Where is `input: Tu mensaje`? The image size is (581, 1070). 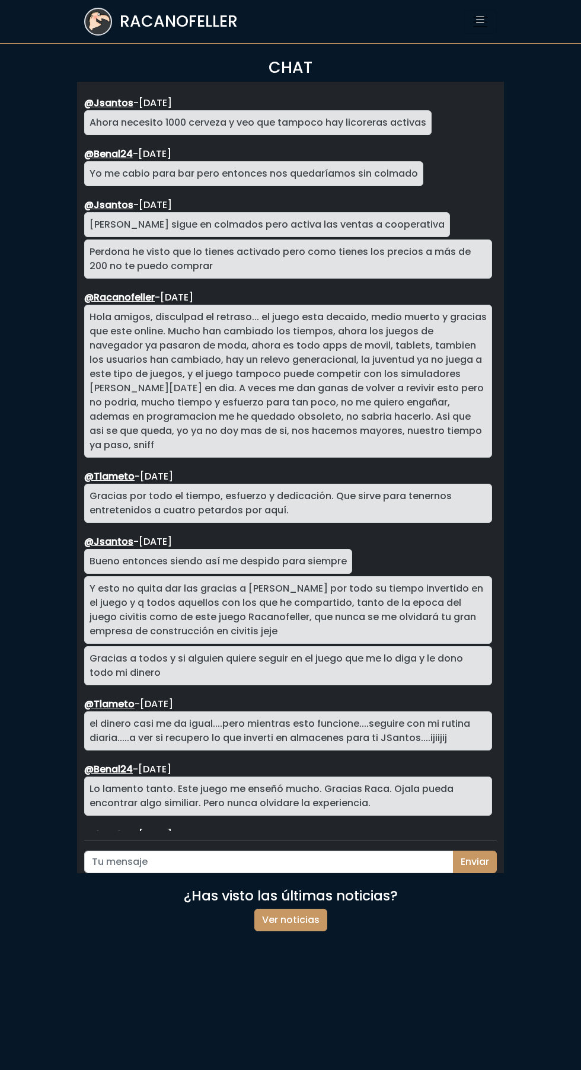 input: Tu mensaje is located at coordinates (268, 862).